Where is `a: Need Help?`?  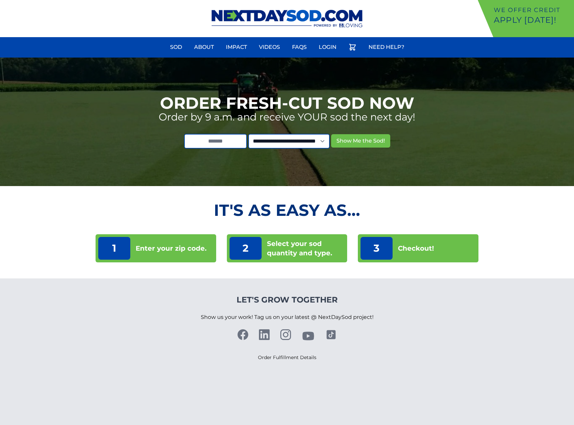 a: Need Help? is located at coordinates (387, 47).